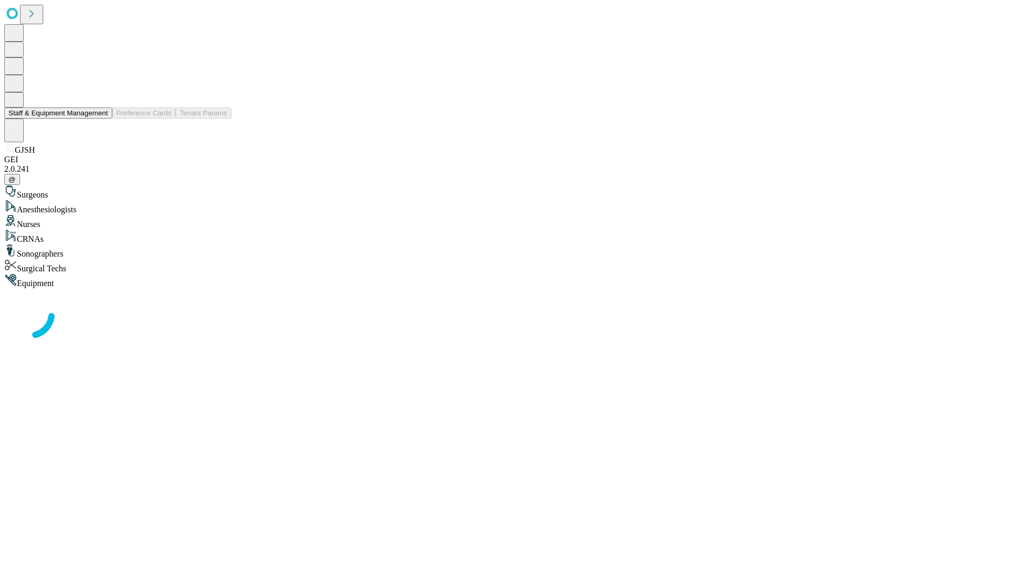 This screenshot has width=1012, height=569. What do you see at coordinates (506, 222) in the screenshot?
I see `div: Nurses` at bounding box center [506, 222].